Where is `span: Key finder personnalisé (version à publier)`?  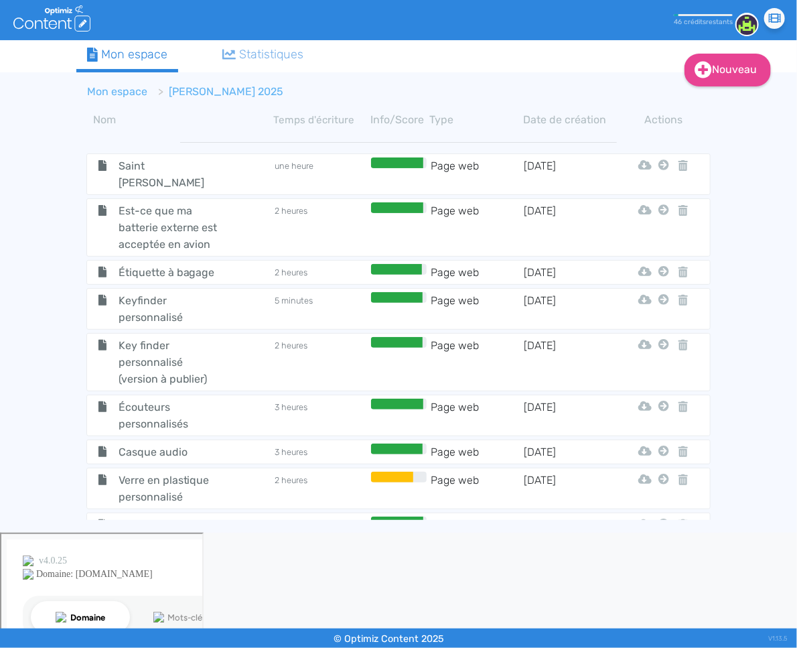
span: Key finder personnalisé (version à publier) is located at coordinates (170, 362).